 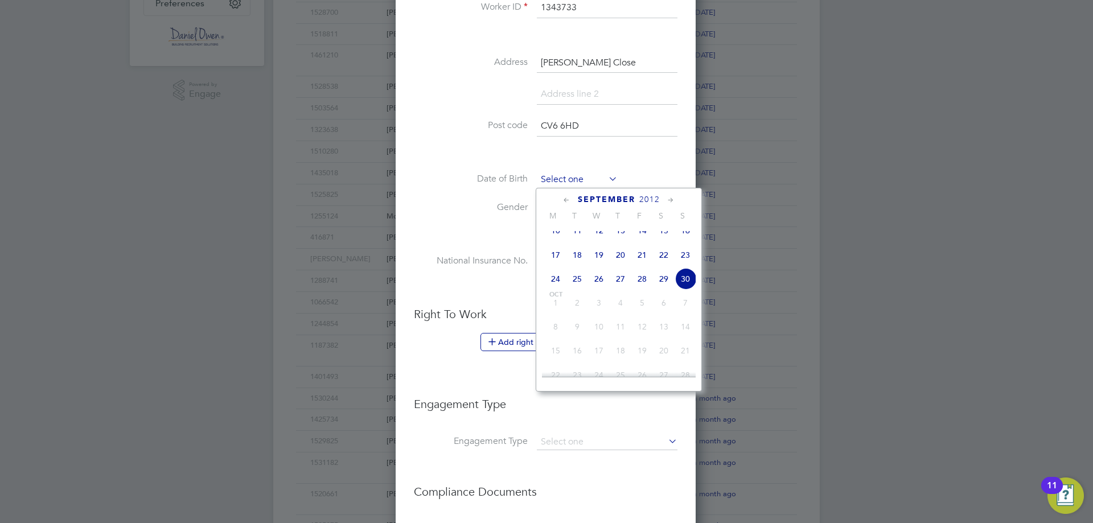 I want to click on label: Engagement Type, so click(x=471, y=441).